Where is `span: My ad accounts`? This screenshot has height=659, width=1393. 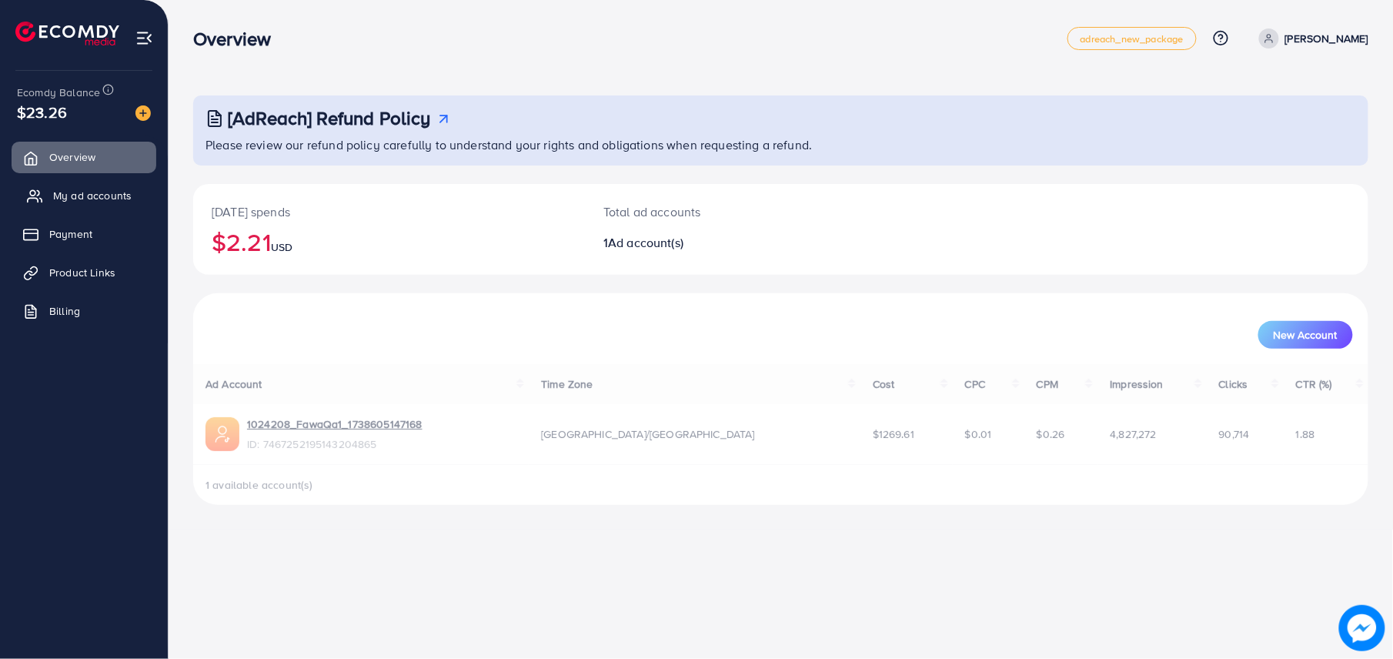 span: My ad accounts is located at coordinates (92, 195).